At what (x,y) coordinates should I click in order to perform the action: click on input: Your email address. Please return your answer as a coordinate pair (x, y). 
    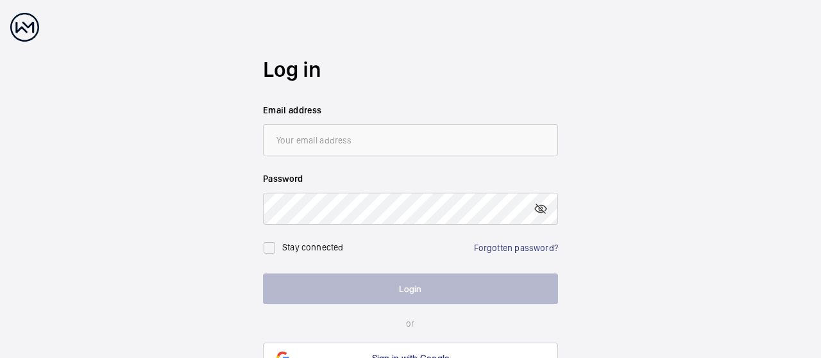
    Looking at the image, I should click on (410, 140).